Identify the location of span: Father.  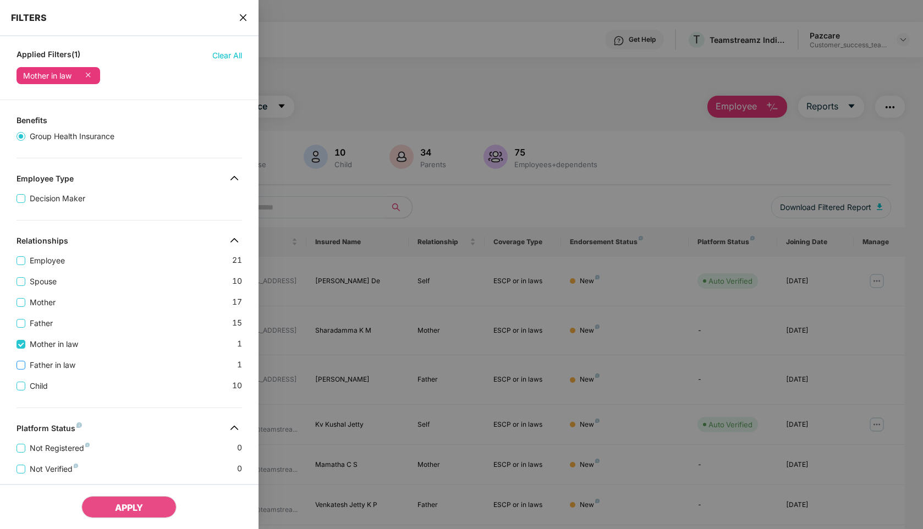
(41, 323).